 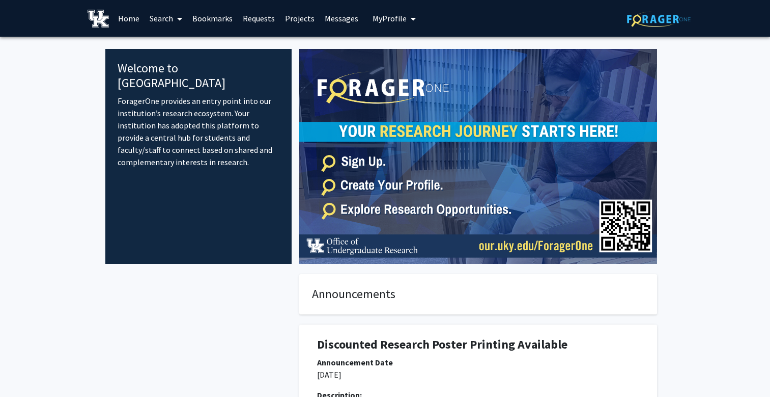 What do you see at coordinates (478, 362) in the screenshot?
I see `div: Announcement Date` at bounding box center [478, 362].